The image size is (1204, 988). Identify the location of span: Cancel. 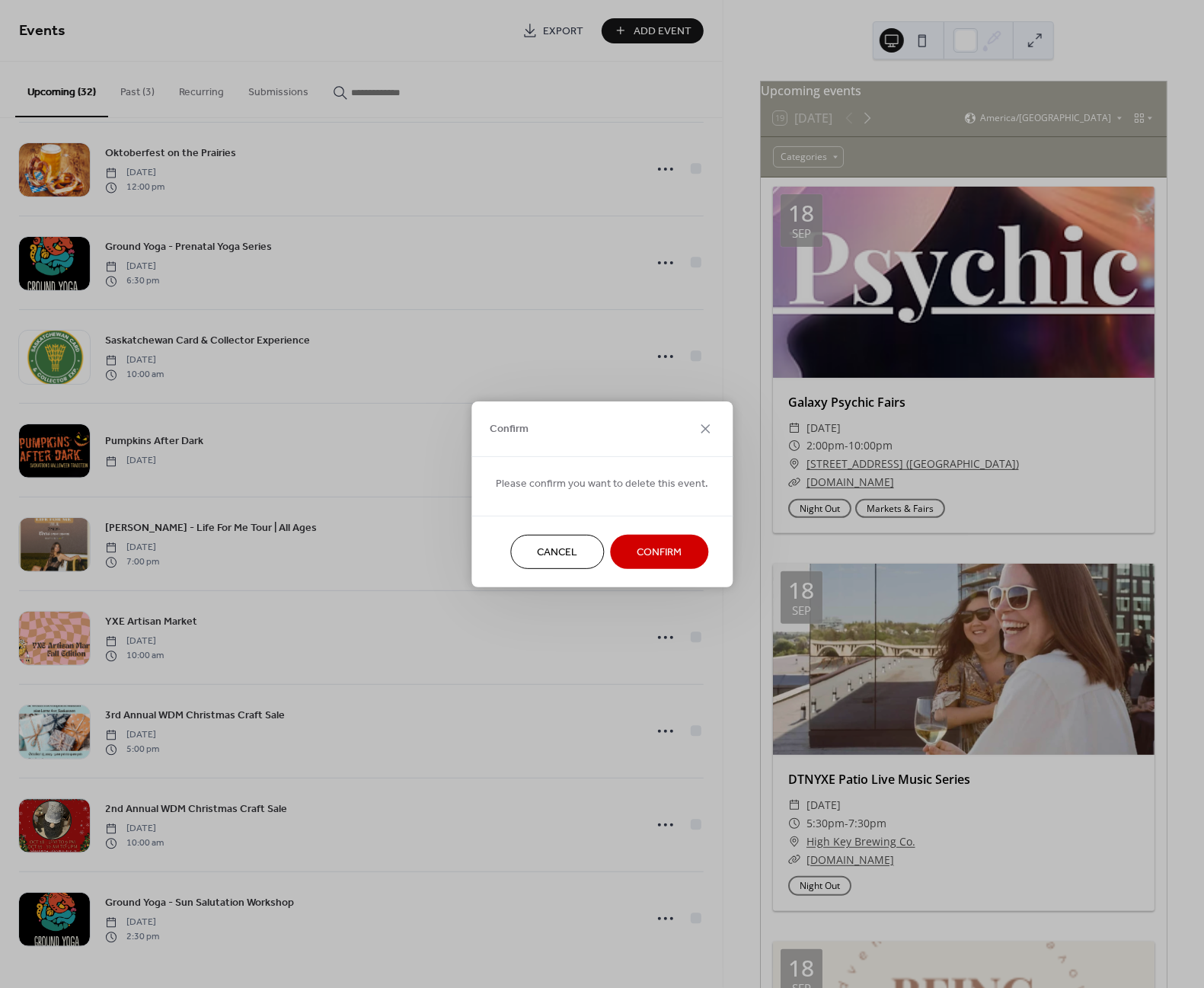
(556, 552).